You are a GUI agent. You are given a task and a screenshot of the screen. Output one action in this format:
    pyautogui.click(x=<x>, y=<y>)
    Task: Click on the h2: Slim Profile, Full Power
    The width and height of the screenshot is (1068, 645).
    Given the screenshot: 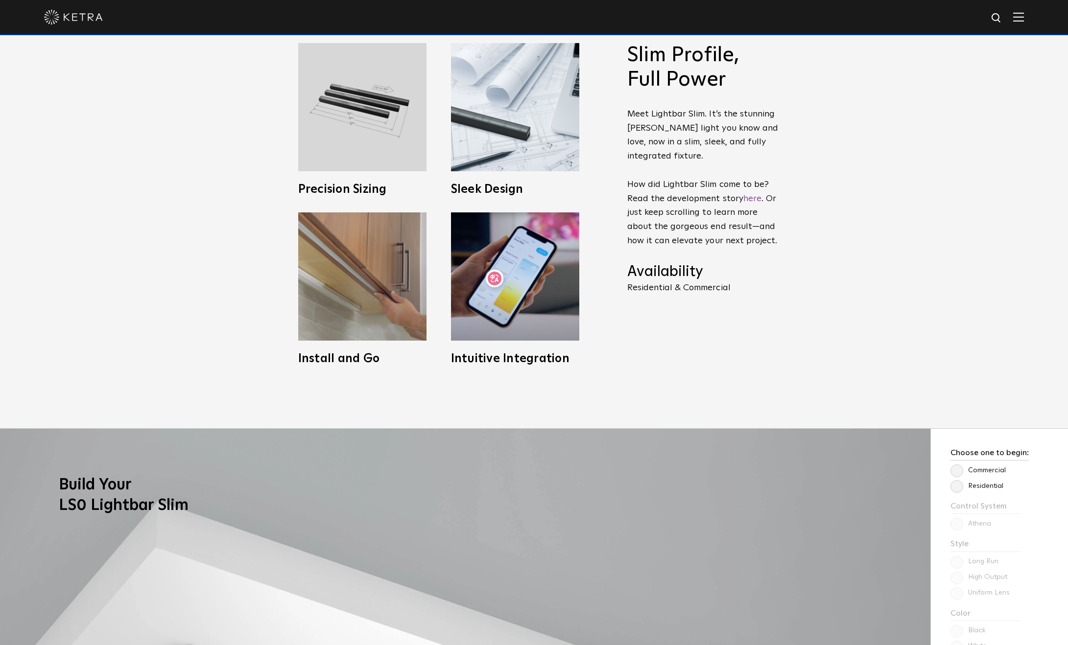 What is the action you would take?
    pyautogui.click(x=703, y=68)
    